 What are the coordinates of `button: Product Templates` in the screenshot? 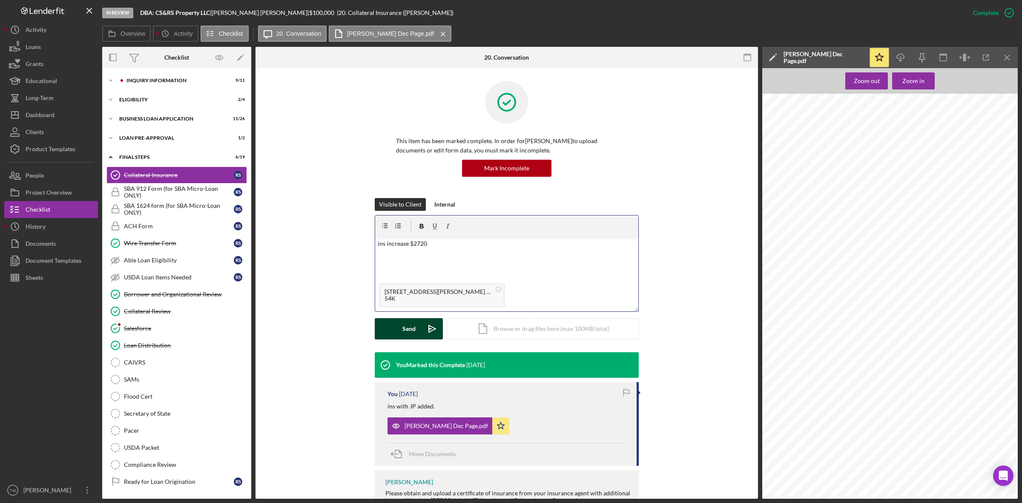 It's located at (51, 149).